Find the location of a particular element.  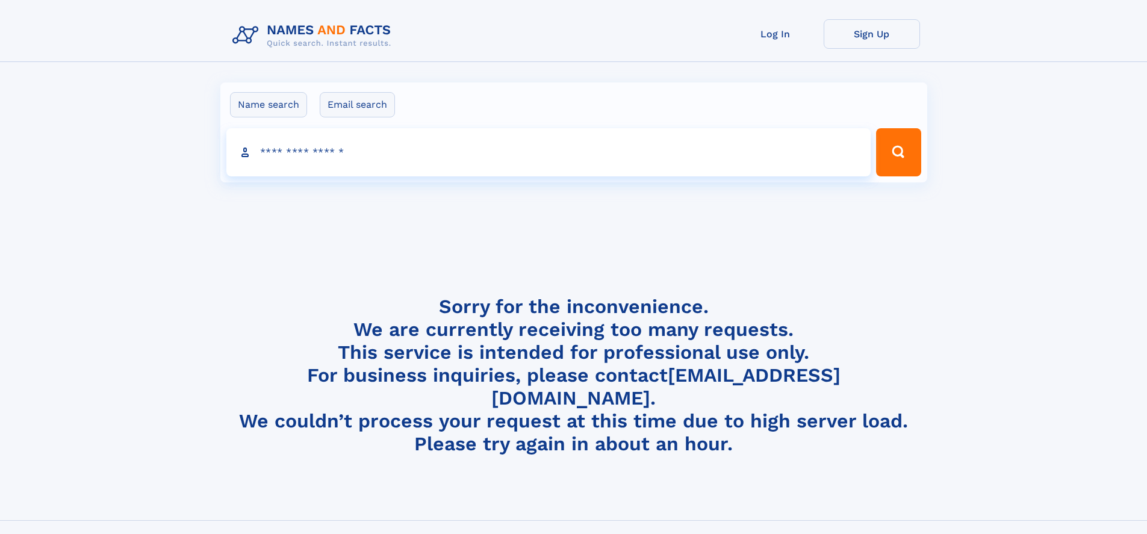

a: Log In is located at coordinates (776, 34).